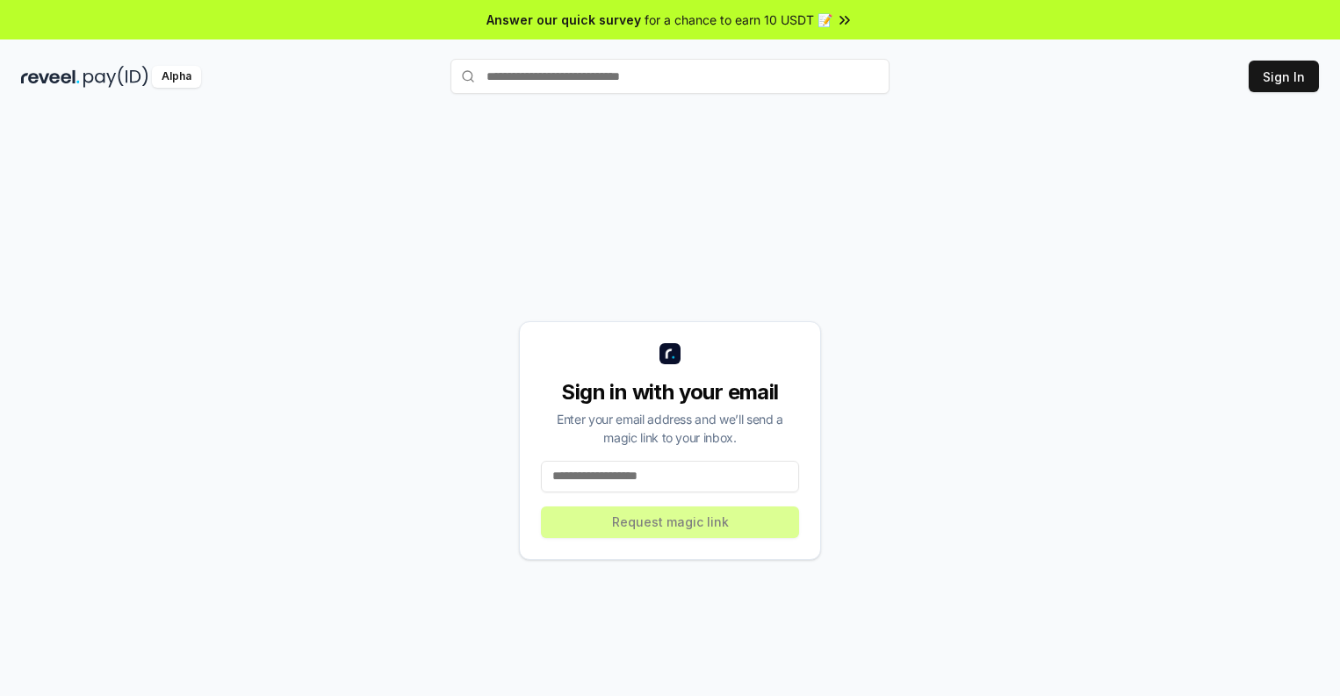 The width and height of the screenshot is (1340, 696). What do you see at coordinates (1284, 76) in the screenshot?
I see `button: Sign In` at bounding box center [1284, 76].